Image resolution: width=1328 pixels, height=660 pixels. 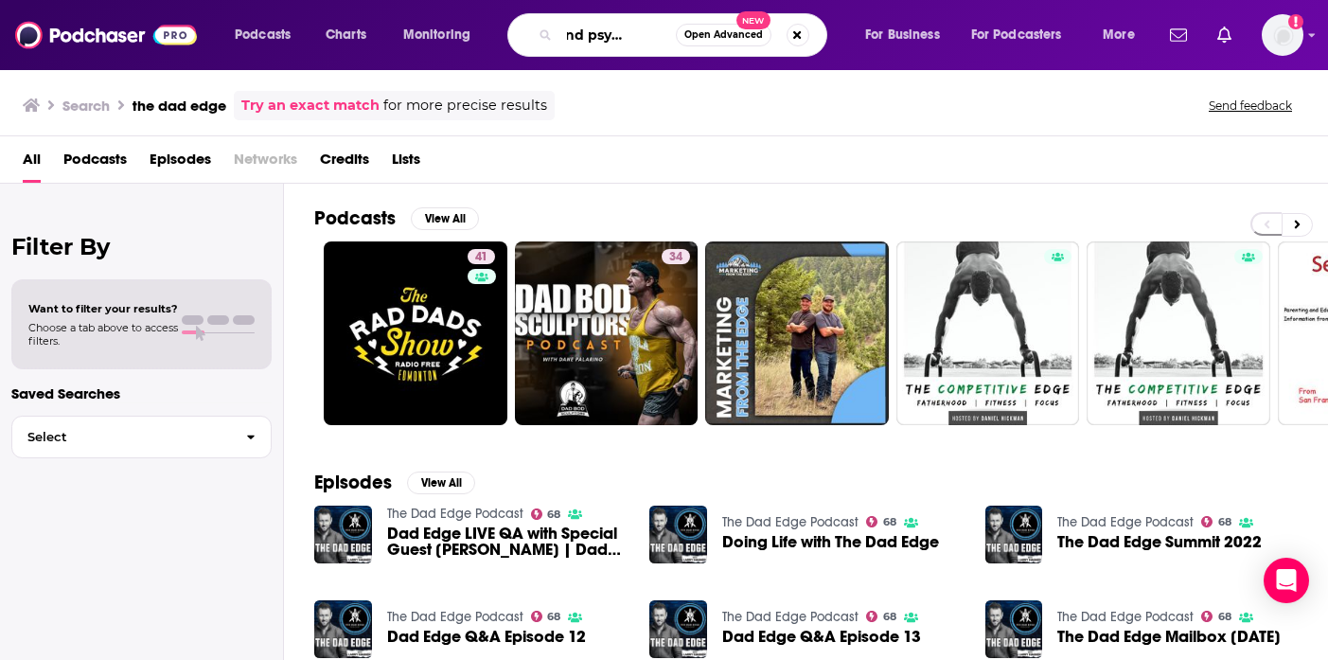 I want to click on a: All, so click(x=31, y=163).